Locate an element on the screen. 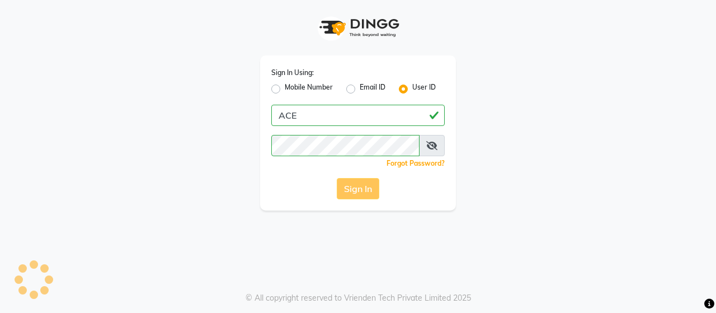  label: User ID is located at coordinates (424, 89).